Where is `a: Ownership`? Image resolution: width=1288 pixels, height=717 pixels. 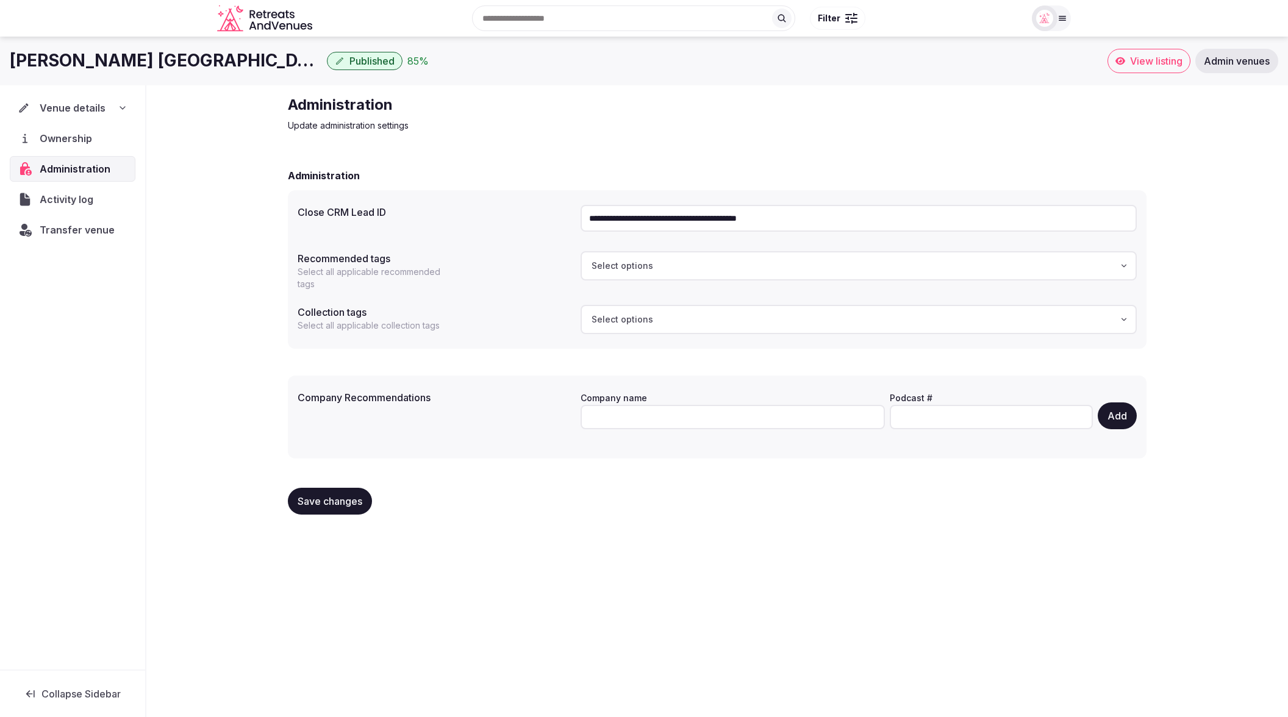 a: Ownership is located at coordinates (73, 138).